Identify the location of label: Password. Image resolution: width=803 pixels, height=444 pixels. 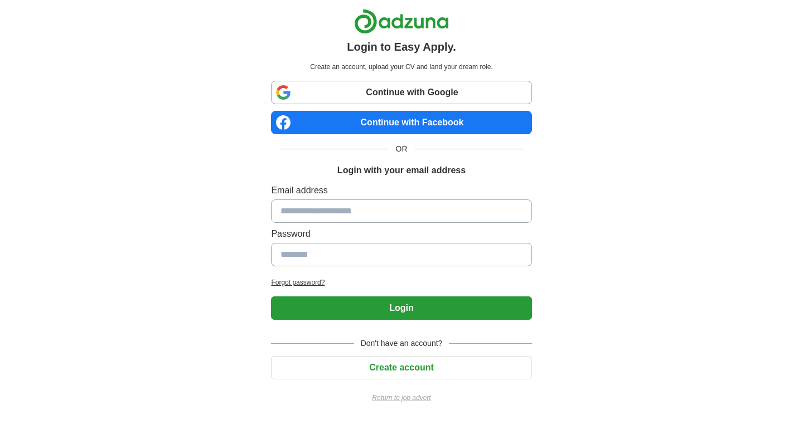
(401, 234).